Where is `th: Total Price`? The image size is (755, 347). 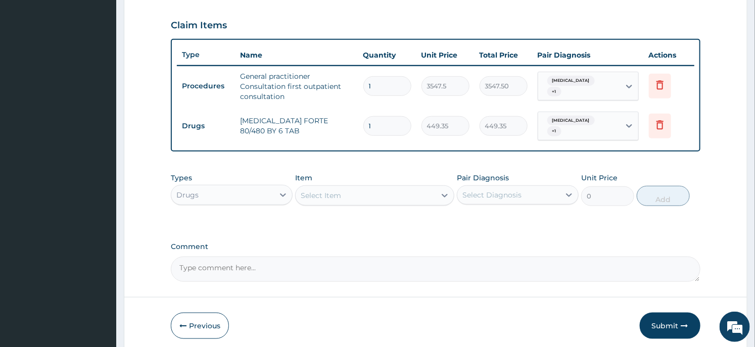 th: Total Price is located at coordinates (503, 55).